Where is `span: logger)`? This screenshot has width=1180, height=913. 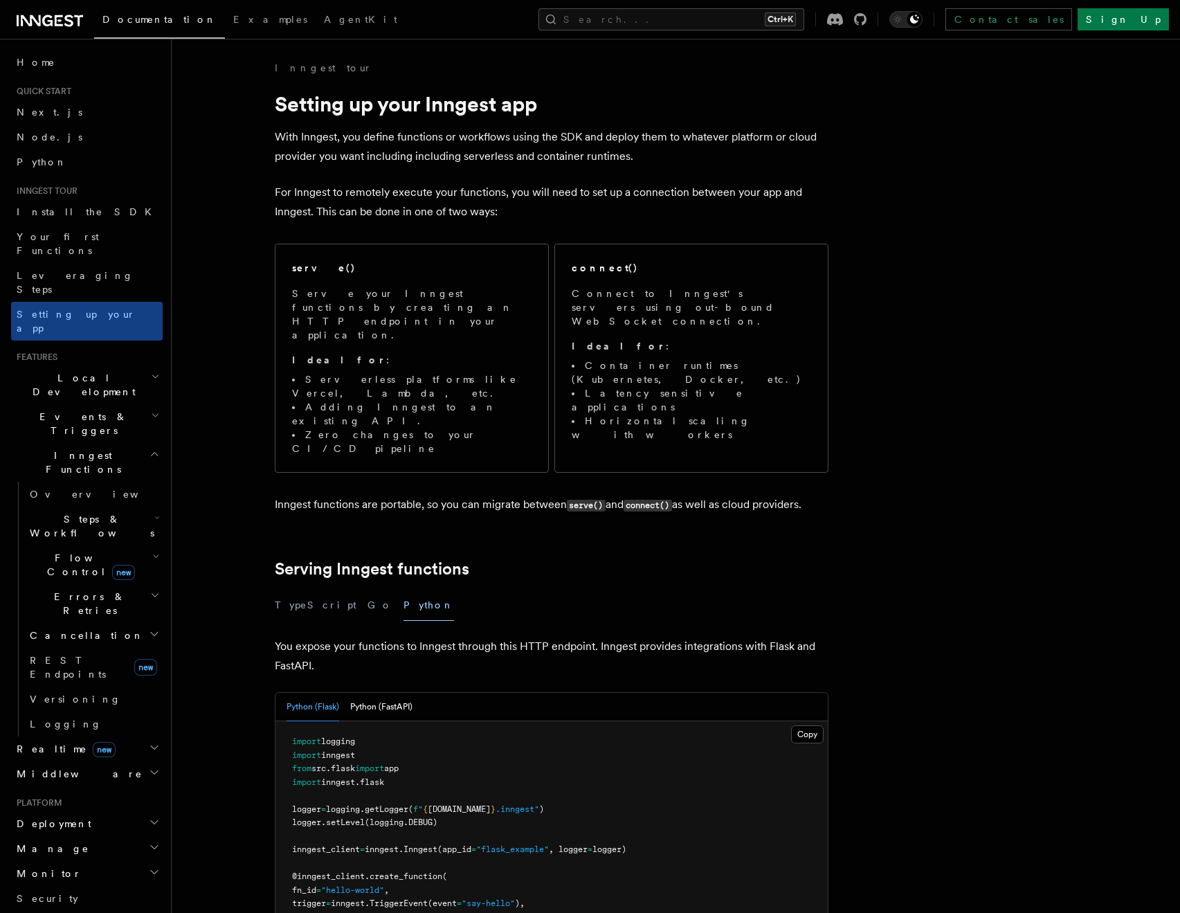
span: logger) is located at coordinates (609, 849).